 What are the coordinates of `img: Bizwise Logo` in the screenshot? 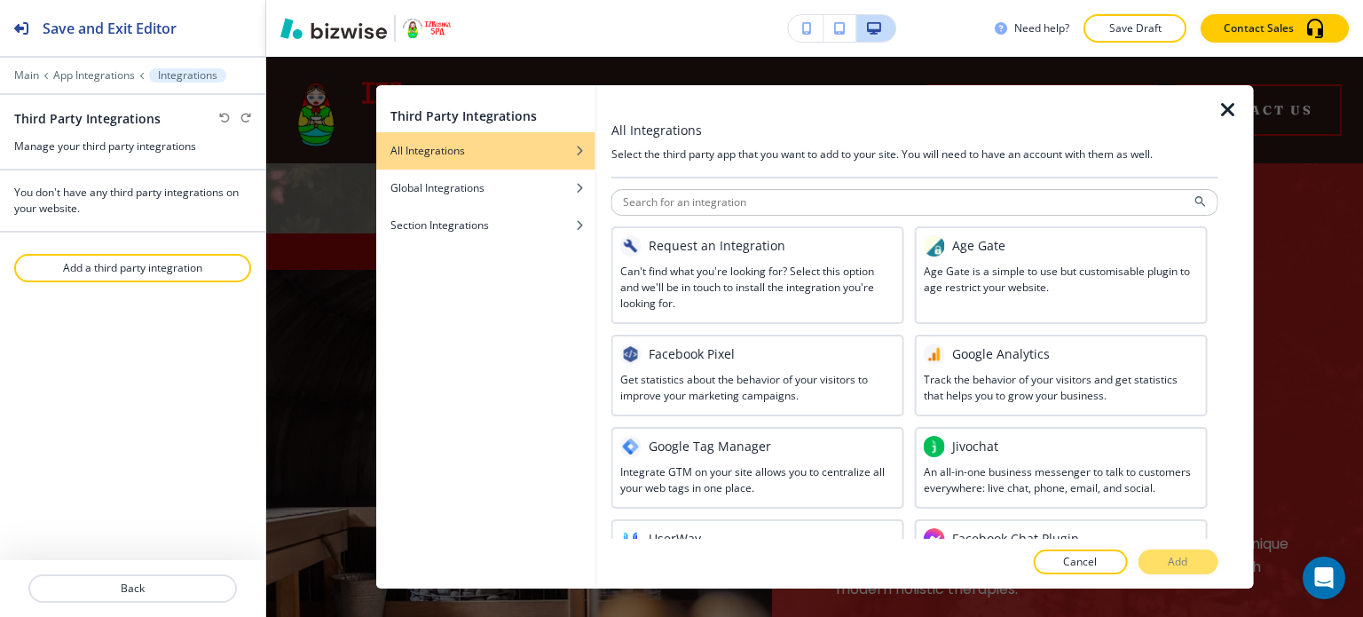 It's located at (334, 28).